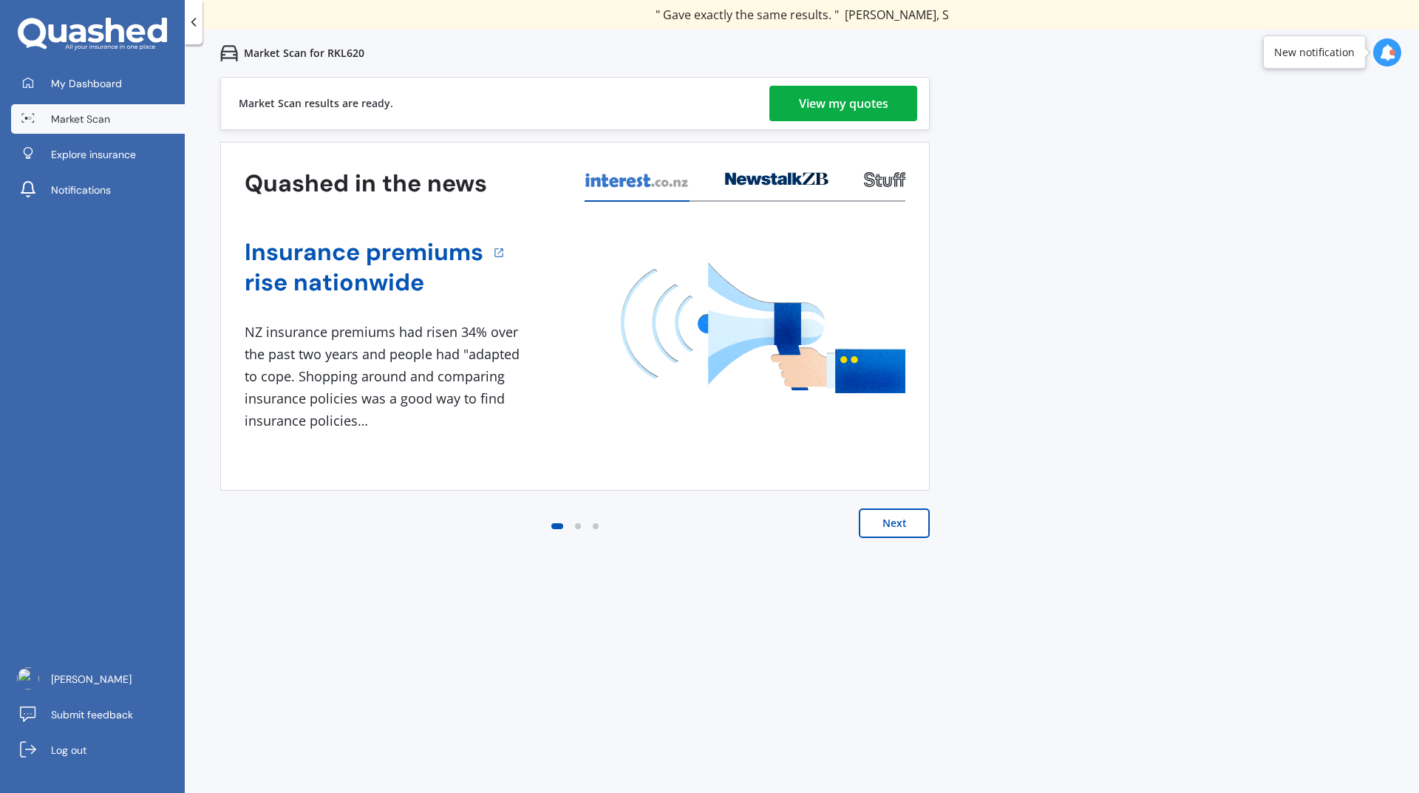 This screenshot has height=793, width=1419. What do you see at coordinates (98, 119) in the screenshot?
I see `a: Market Scan` at bounding box center [98, 119].